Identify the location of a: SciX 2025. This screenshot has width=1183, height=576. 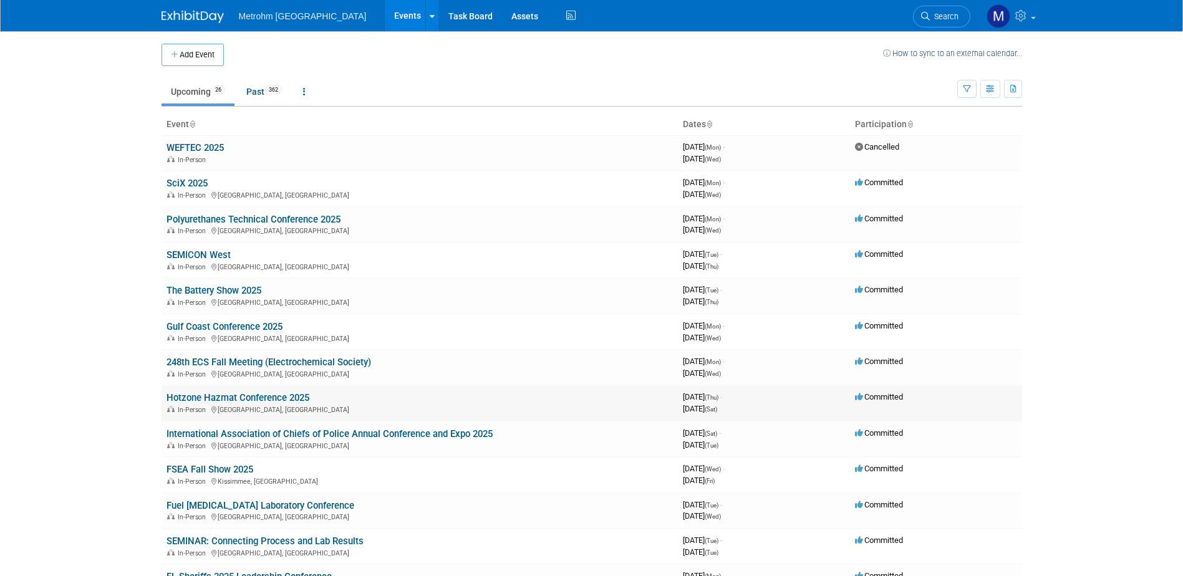
(187, 183).